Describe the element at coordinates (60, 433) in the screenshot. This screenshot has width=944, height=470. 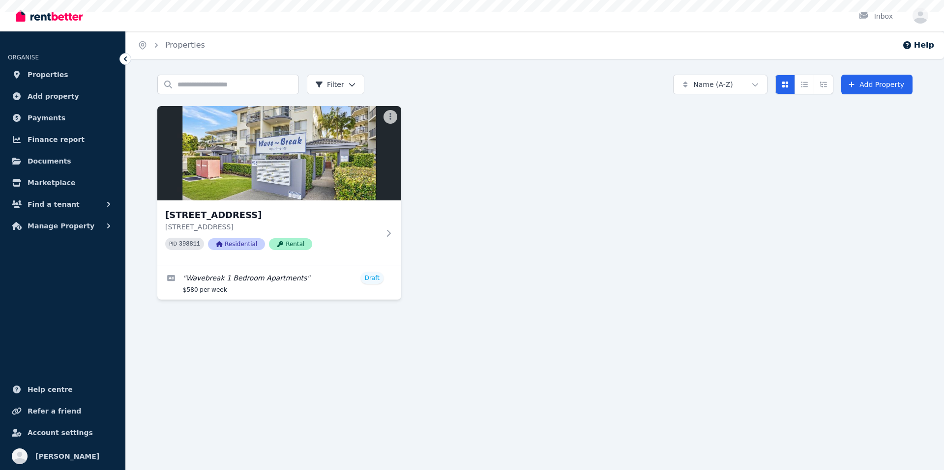
I see `span: Account settings` at that location.